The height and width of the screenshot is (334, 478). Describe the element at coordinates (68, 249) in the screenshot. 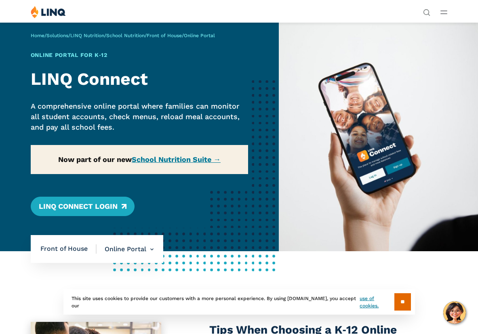

I see `span: Front of House` at that location.